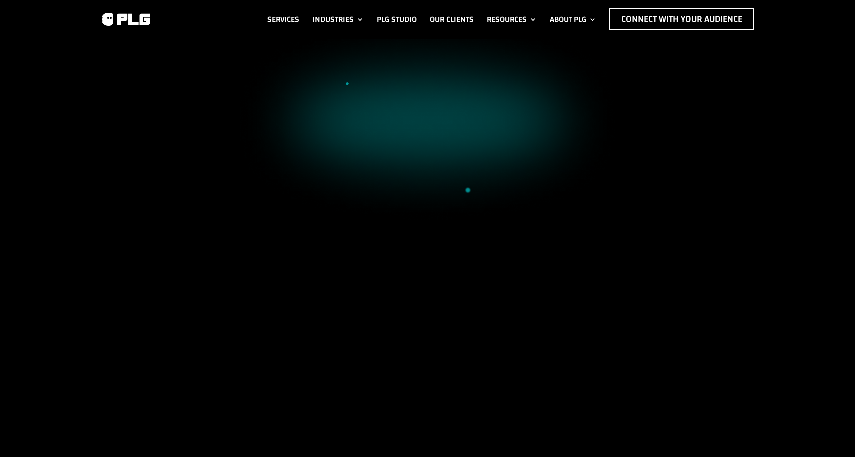  I want to click on a: Our Clients, so click(452, 19).